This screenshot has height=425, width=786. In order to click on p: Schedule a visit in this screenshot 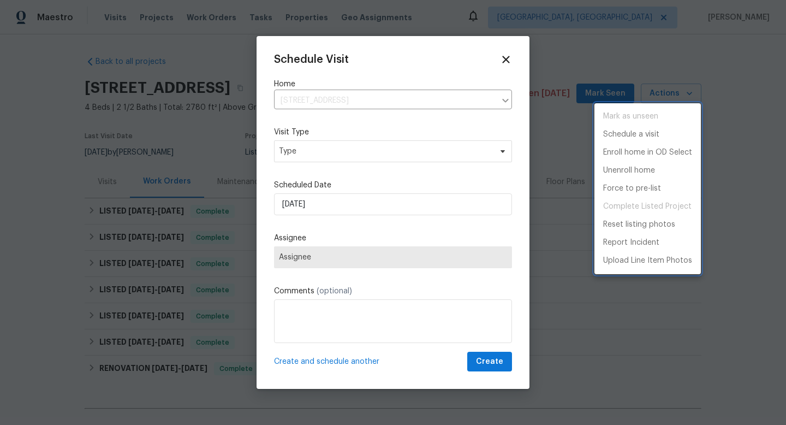, I will do `click(631, 134)`.